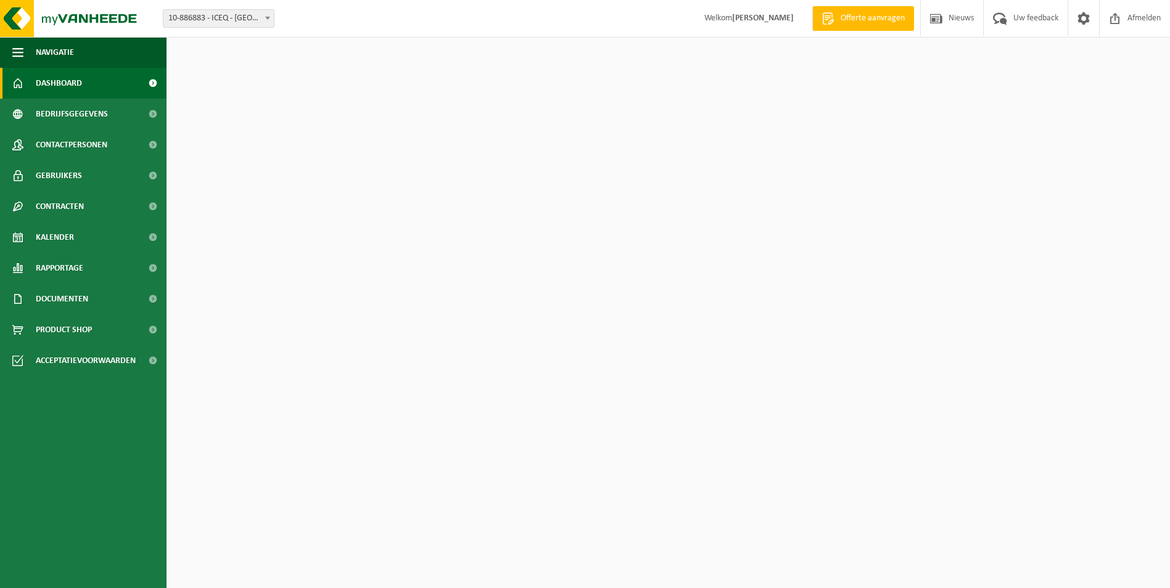 Image resolution: width=1170 pixels, height=588 pixels. What do you see at coordinates (863, 18) in the screenshot?
I see `a: Offerte aanvragen` at bounding box center [863, 18].